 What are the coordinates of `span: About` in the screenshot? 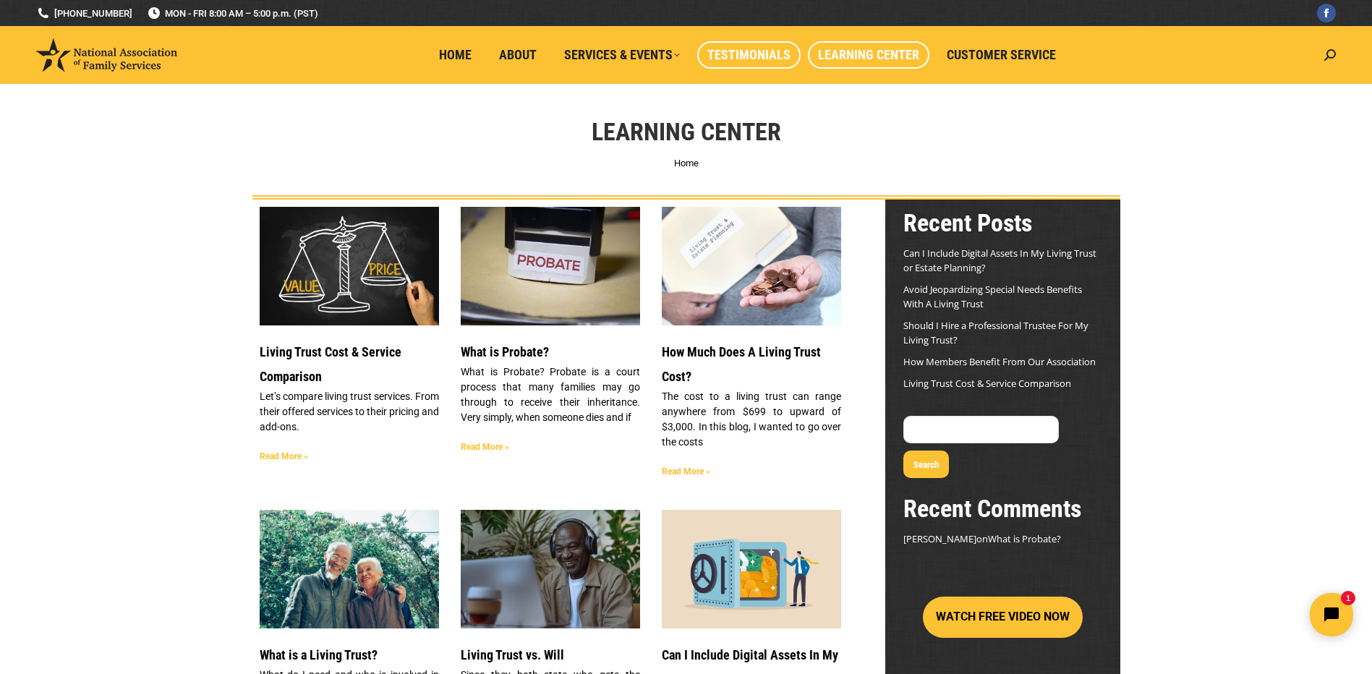 It's located at (518, 55).